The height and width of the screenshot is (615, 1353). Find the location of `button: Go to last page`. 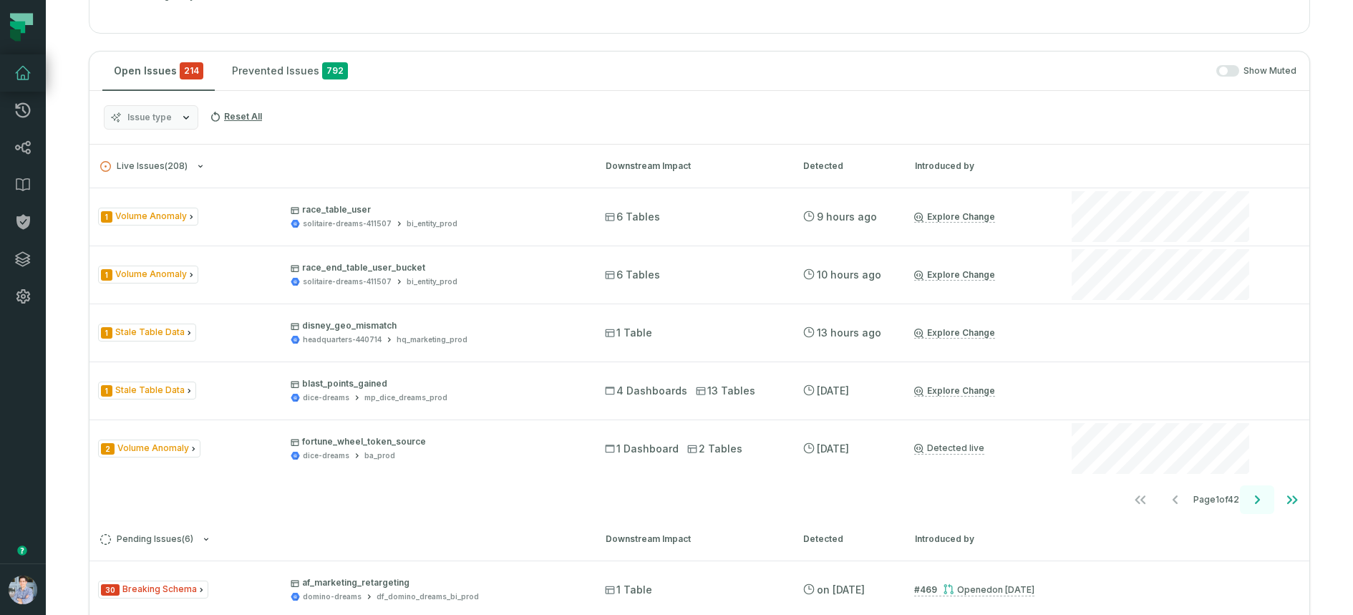

button: Go to last page is located at coordinates (1292, 500).